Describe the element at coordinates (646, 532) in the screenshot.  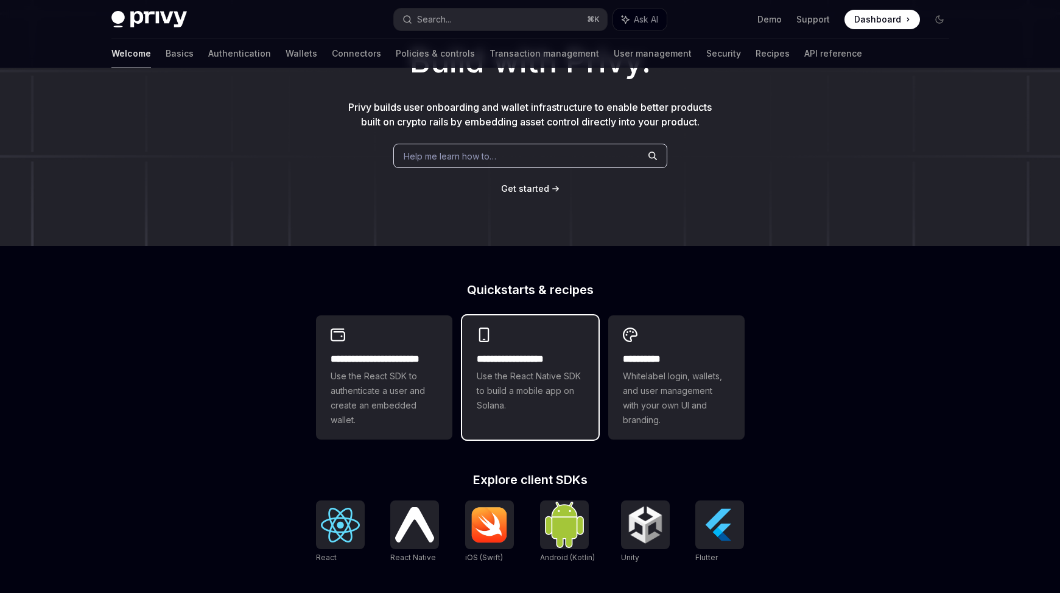
I see `a: UnityUnity` at that location.